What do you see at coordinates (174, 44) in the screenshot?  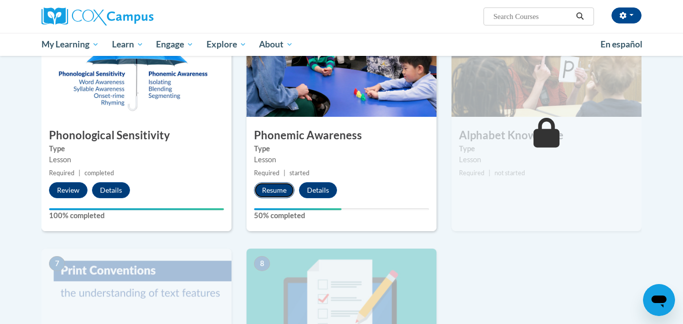 I see `a: Engage` at bounding box center [174, 44].